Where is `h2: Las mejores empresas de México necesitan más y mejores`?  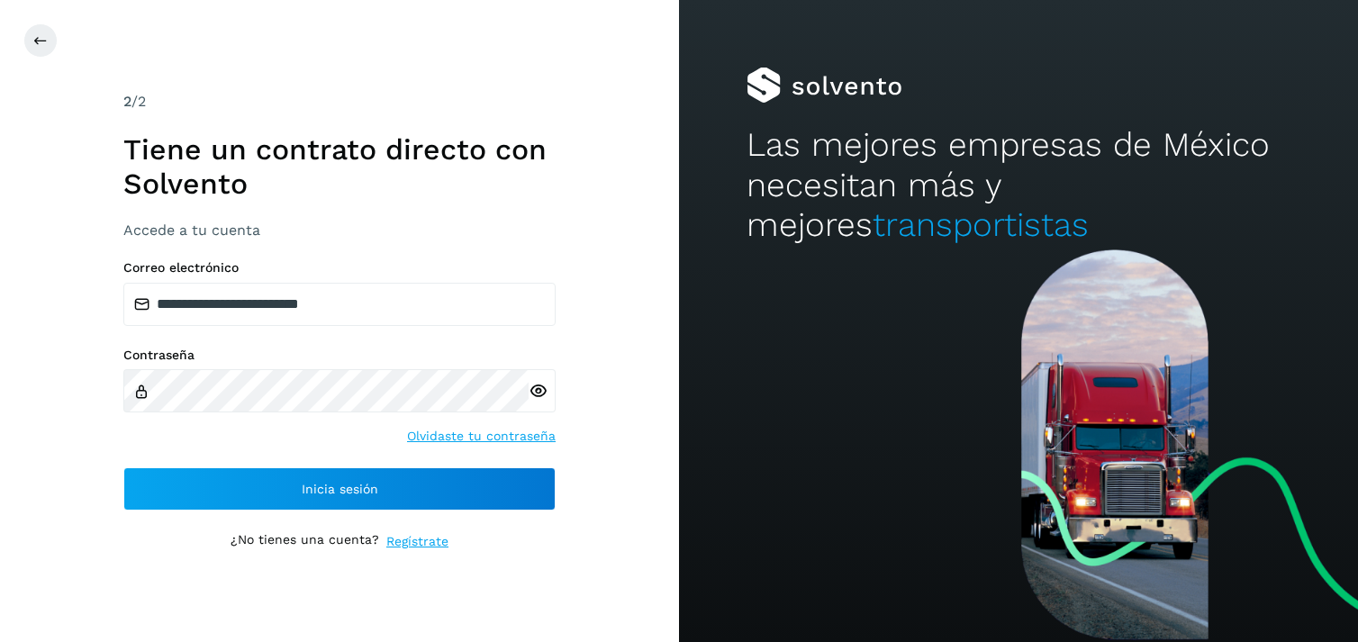 h2: Las mejores empresas de México necesitan más y mejores is located at coordinates (1017, 185).